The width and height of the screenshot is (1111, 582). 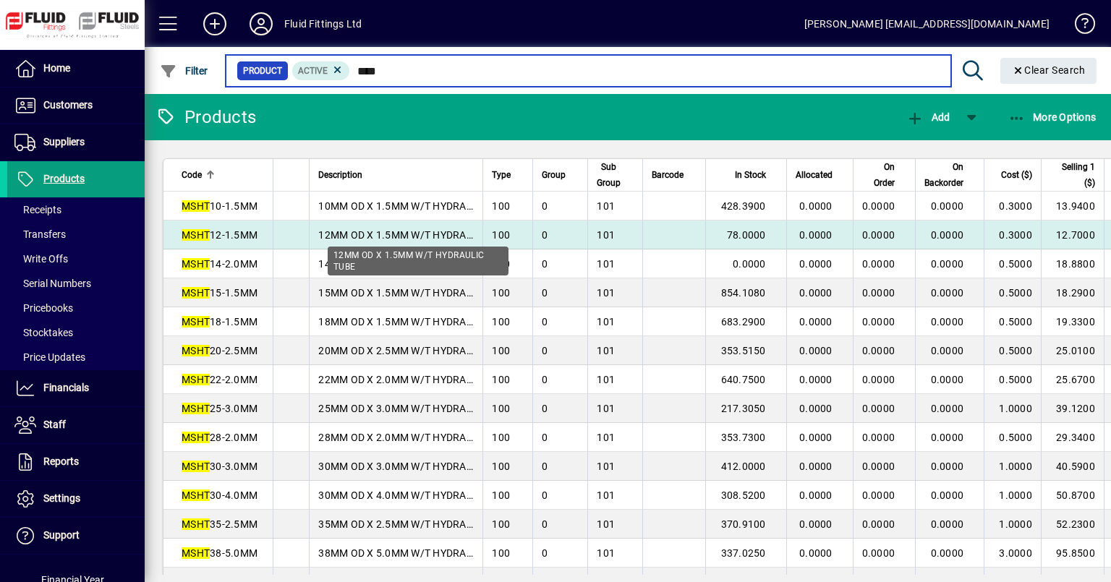 I want to click on span: 10MM OD X 1.5MM W/T HYDRAULIC TUBE, so click(x=417, y=206).